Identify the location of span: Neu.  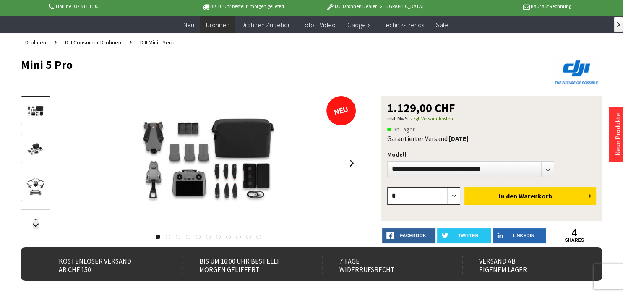
(189, 25).